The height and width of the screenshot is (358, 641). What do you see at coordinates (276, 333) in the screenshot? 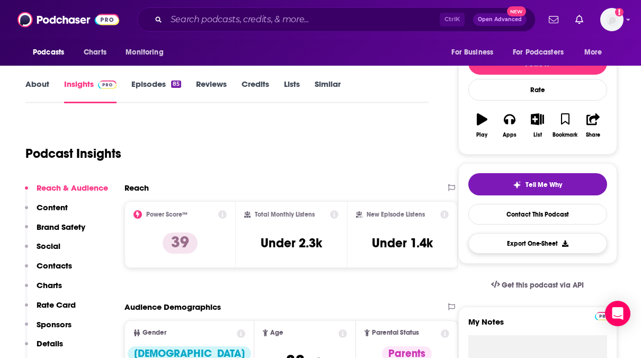
I see `span: Age` at bounding box center [276, 333].